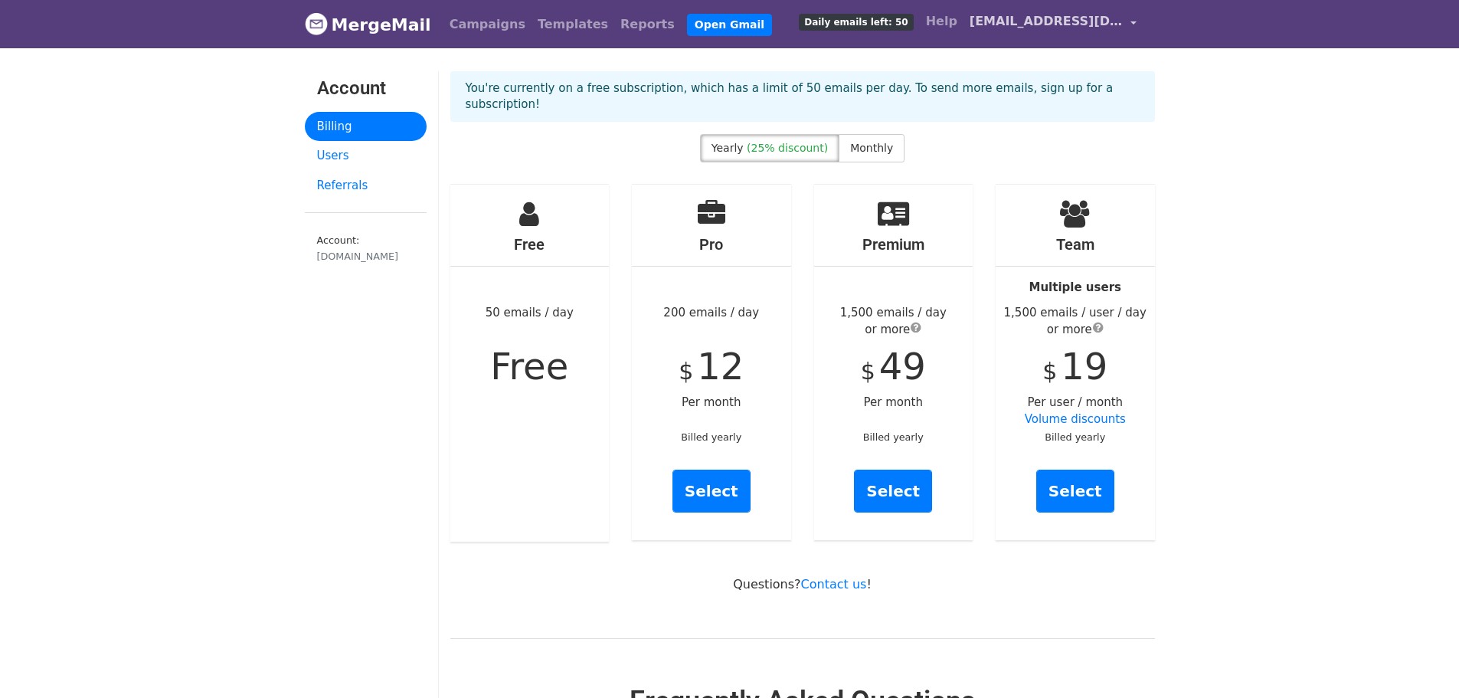 This screenshot has width=1459, height=698. I want to click on span: Yearly, so click(728, 148).